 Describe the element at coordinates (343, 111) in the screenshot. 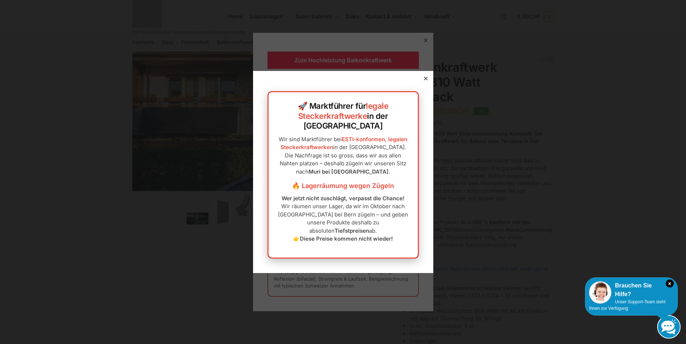

I see `a: legale Steckerkraftwerke` at that location.